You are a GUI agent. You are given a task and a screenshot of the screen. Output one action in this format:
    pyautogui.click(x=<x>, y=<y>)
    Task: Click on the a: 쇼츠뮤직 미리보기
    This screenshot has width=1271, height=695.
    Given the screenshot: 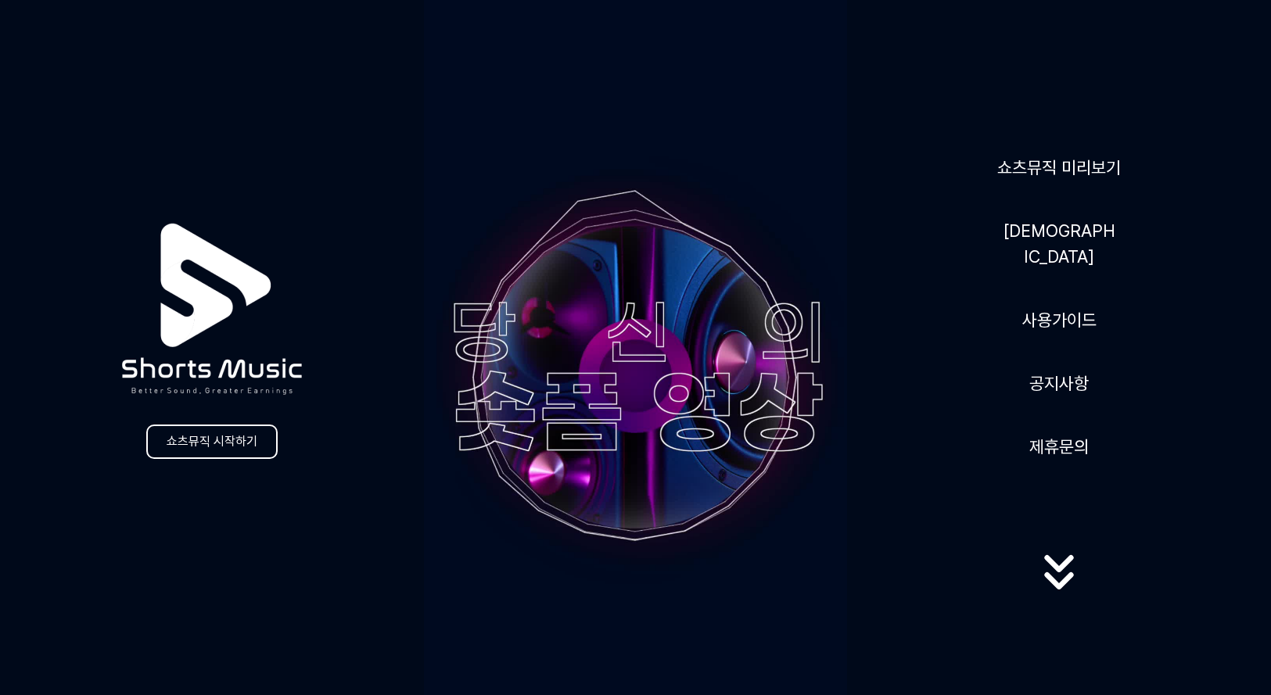 What is the action you would take?
    pyautogui.click(x=1059, y=167)
    